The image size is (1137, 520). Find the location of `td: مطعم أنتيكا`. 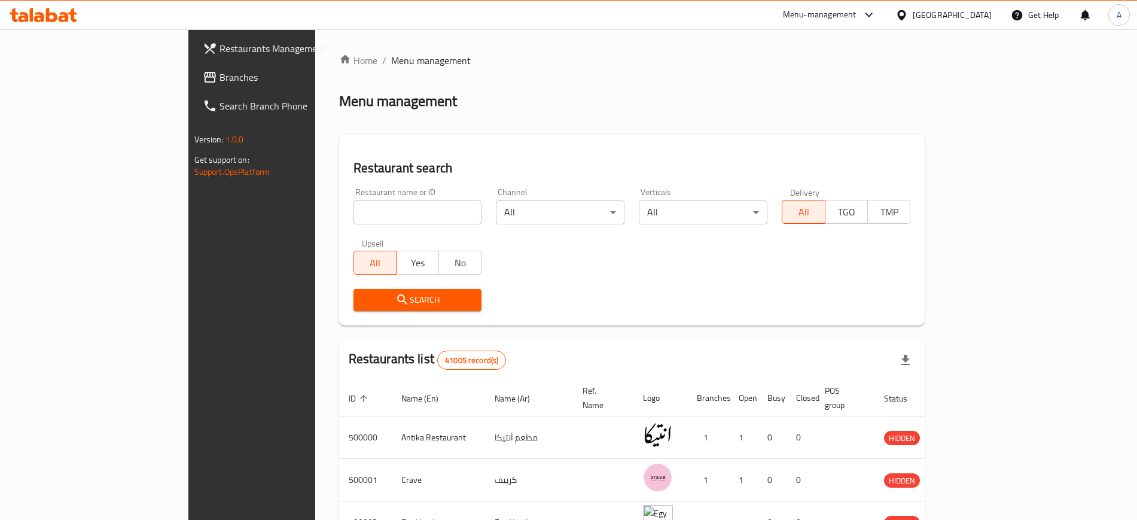

td: مطعم أنتيكا is located at coordinates (529, 437).